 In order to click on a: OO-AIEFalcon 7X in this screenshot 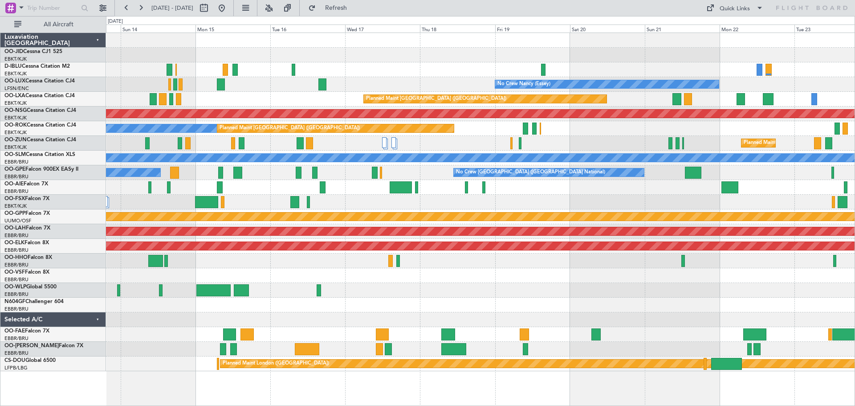, I will do `click(26, 184)`.